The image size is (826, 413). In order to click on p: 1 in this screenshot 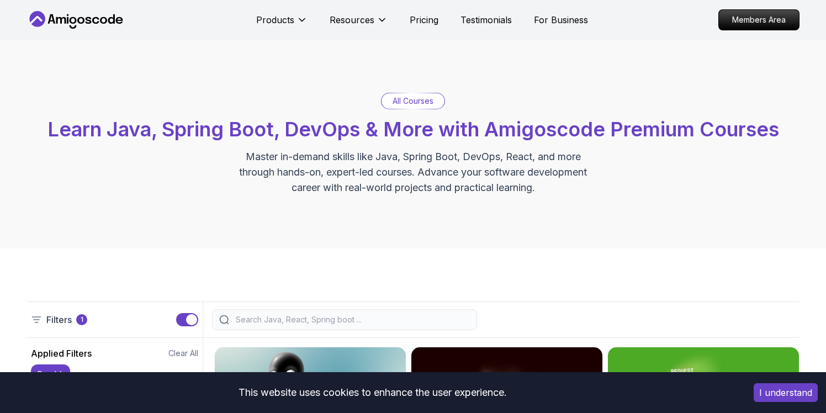, I will do `click(82, 320)`.